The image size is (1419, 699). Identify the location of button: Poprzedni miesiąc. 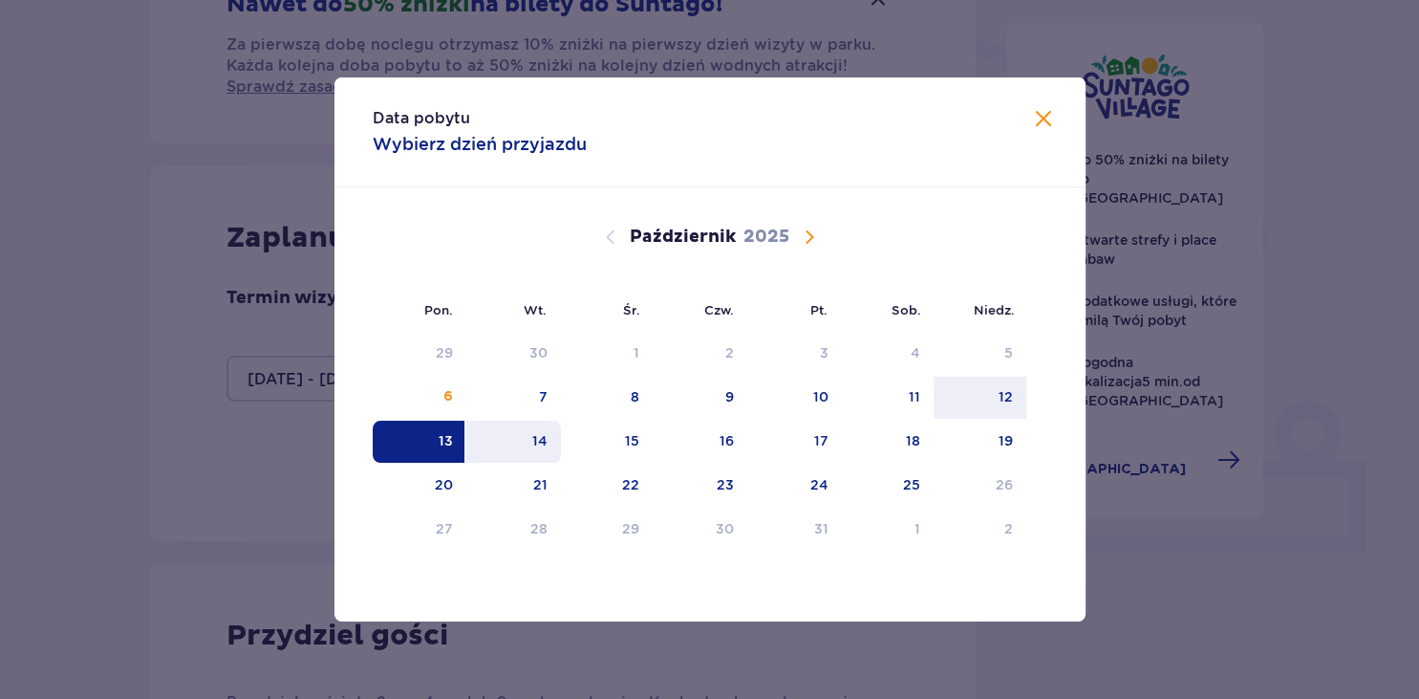
(611, 237).